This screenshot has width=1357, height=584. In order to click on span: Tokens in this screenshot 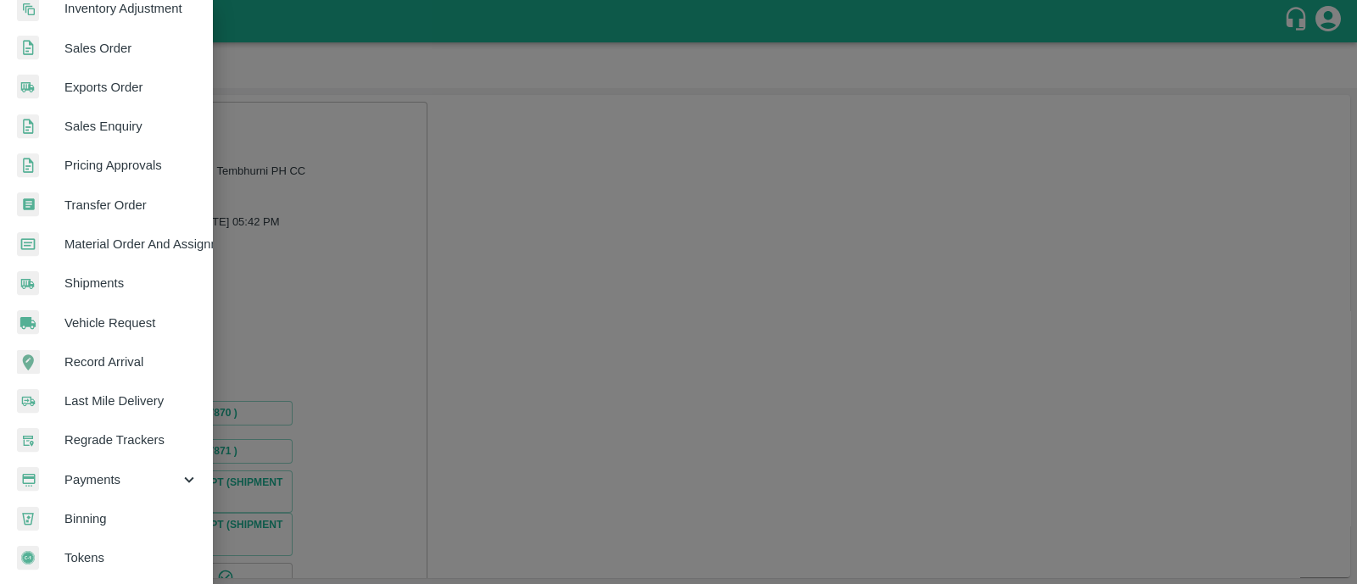, I will do `click(131, 558)`.